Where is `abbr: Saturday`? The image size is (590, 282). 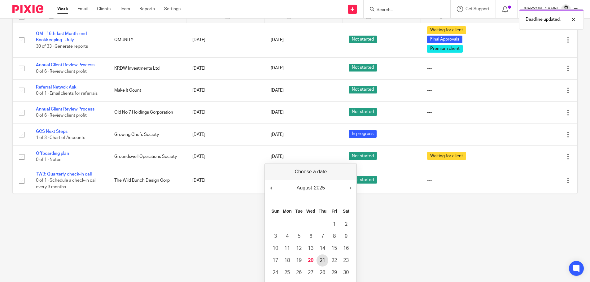
abbr: Saturday is located at coordinates (346, 211).